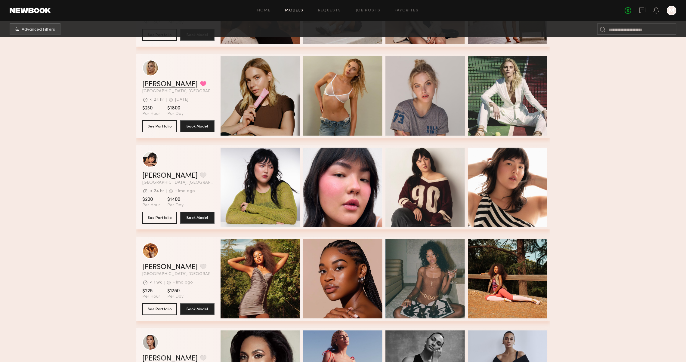 The width and height of the screenshot is (686, 362). What do you see at coordinates (151, 108) in the screenshot?
I see `span: $230` at bounding box center [151, 108].